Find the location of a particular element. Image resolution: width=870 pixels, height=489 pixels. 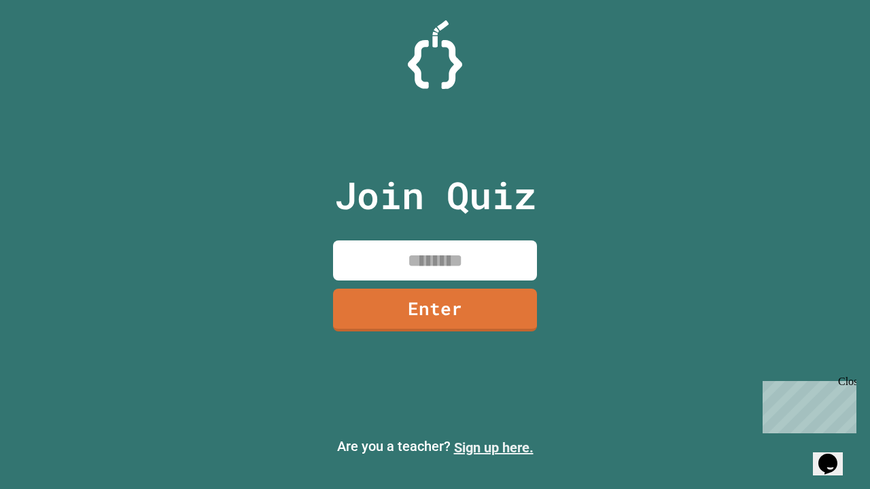

p: Join Quiz is located at coordinates (435, 195).